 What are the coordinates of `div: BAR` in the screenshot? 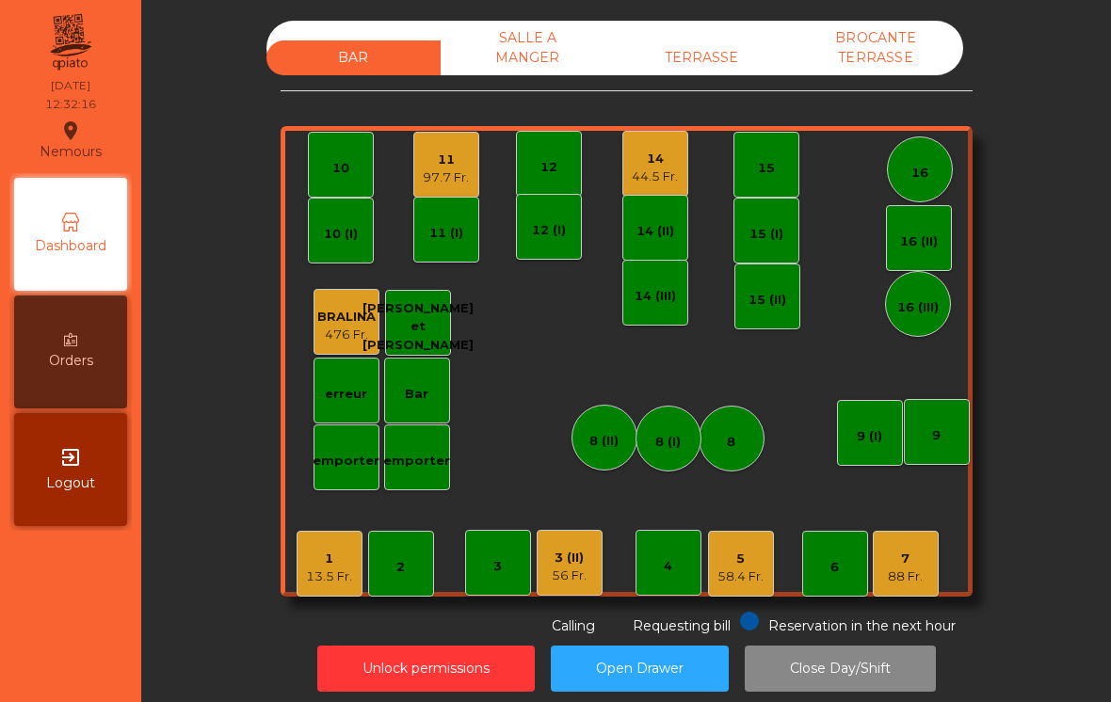 It's located at (353, 57).